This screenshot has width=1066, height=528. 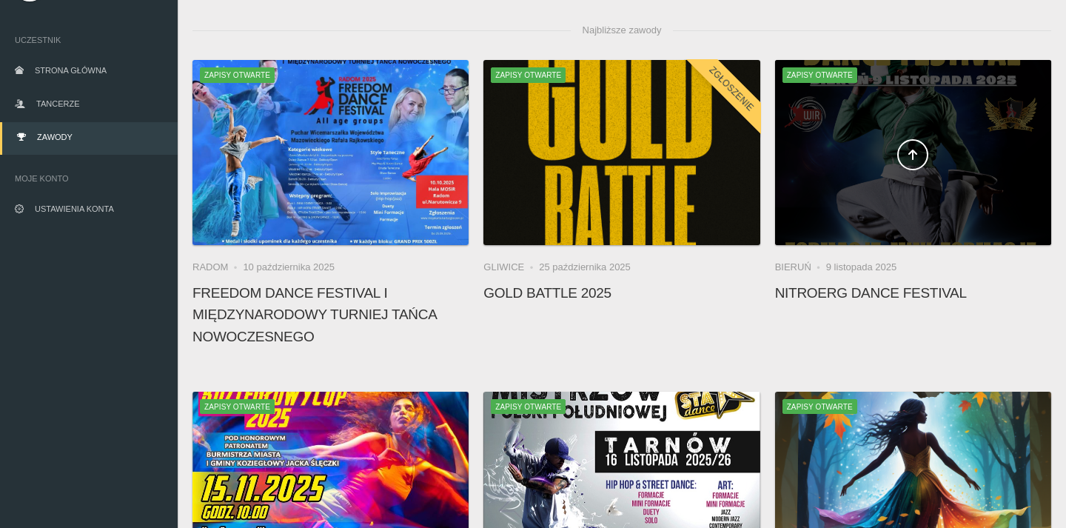 What do you see at coordinates (622, 30) in the screenshot?
I see `span: Najbliższe zawody` at bounding box center [622, 30].